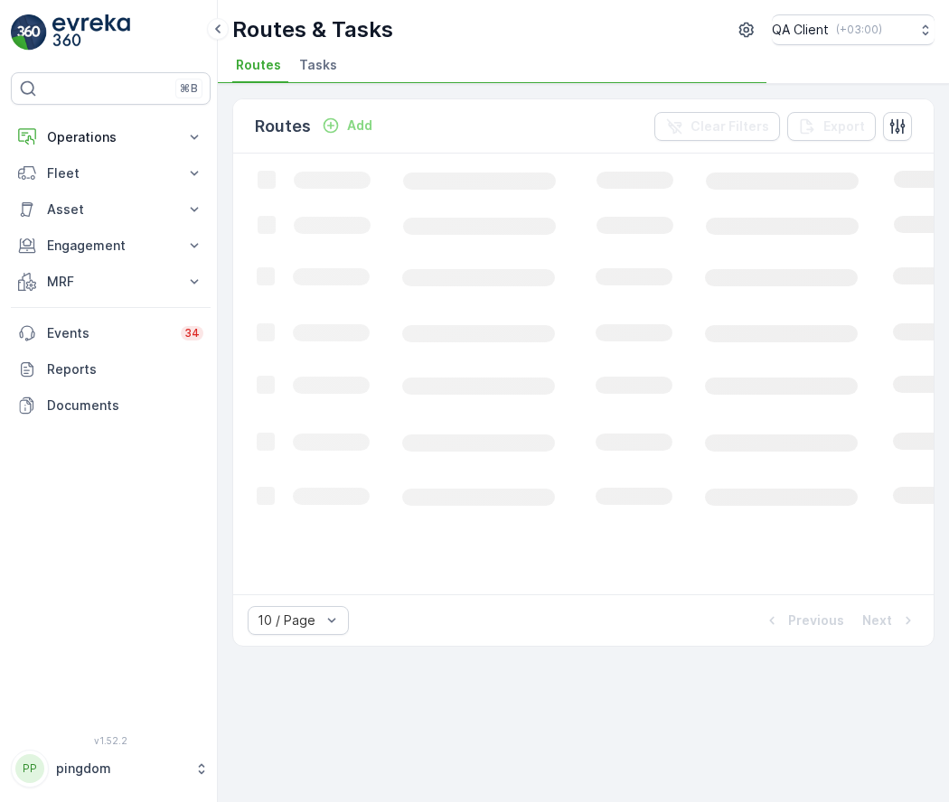 The image size is (949, 802). What do you see at coordinates (110, 173) in the screenshot?
I see `p: Fleet` at bounding box center [110, 173].